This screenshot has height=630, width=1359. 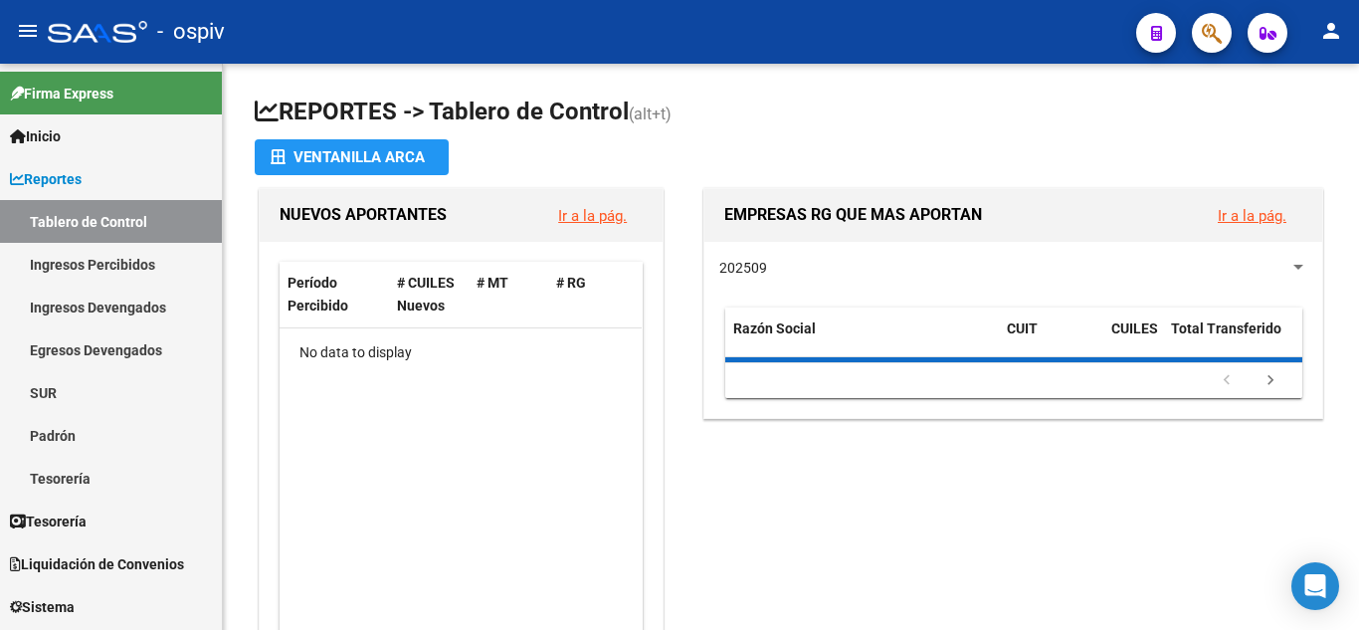 I want to click on datatable-header-cell: Total Transferido, so click(x=1233, y=340).